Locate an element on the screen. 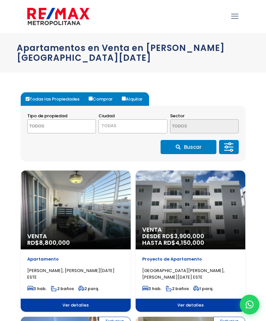 The width and height of the screenshot is (266, 321). span: HASTA RD$ is located at coordinates (191, 243).